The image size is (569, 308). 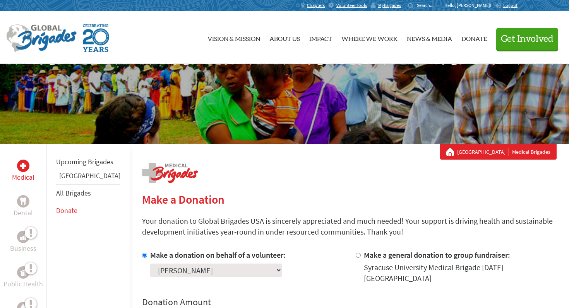 What do you see at coordinates (369, 38) in the screenshot?
I see `a: Where We Work` at bounding box center [369, 38].